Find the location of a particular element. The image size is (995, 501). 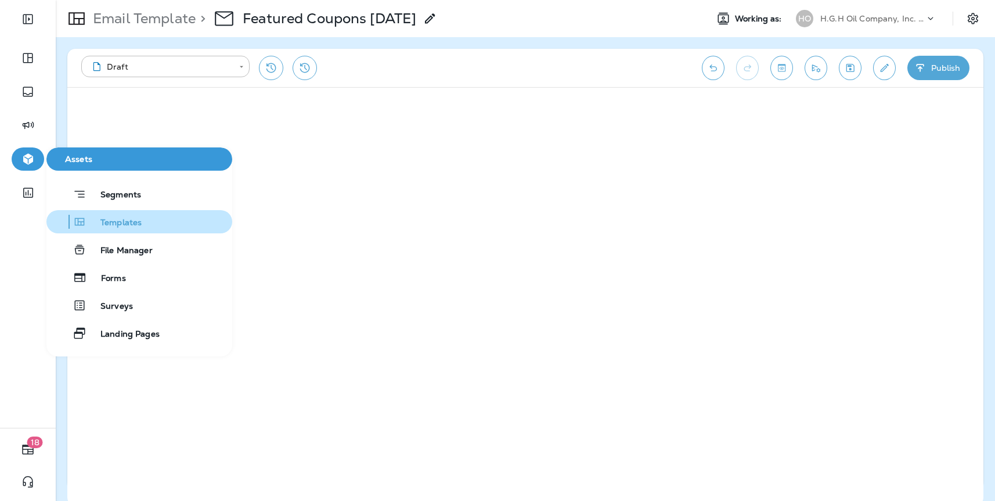

p: Email Template is located at coordinates (142, 19).